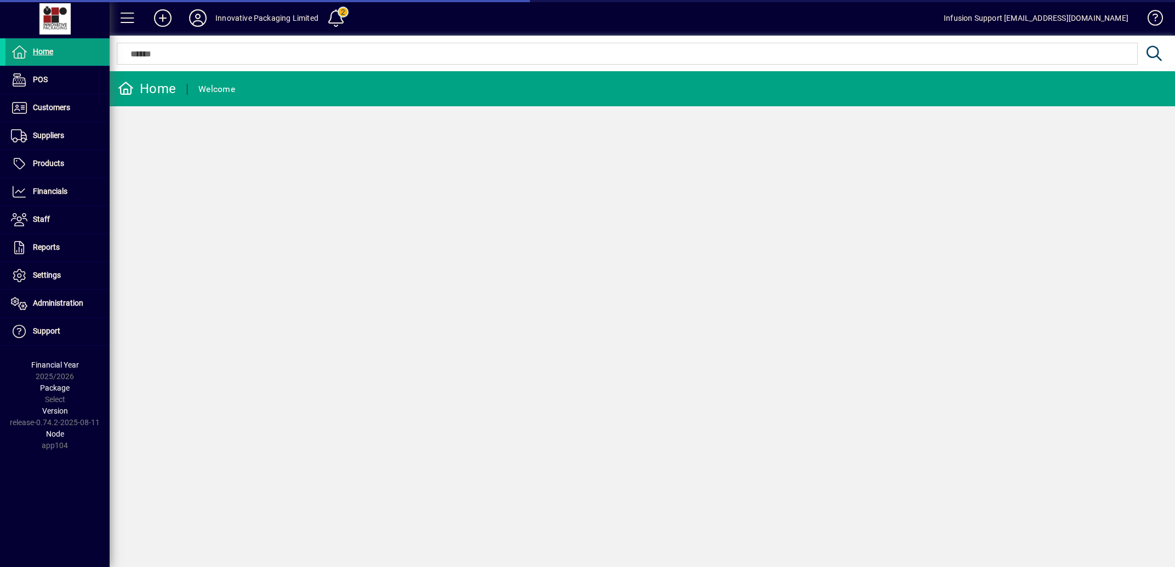 The width and height of the screenshot is (1175, 567). I want to click on div: Home, so click(147, 89).